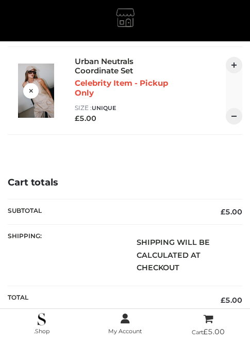 This screenshot has height=342, width=250. I want to click on th: Subtotal, so click(72, 212).